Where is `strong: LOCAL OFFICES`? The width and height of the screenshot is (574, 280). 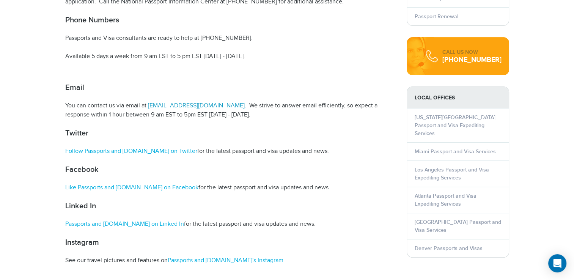 strong: LOCAL OFFICES is located at coordinates (458, 98).